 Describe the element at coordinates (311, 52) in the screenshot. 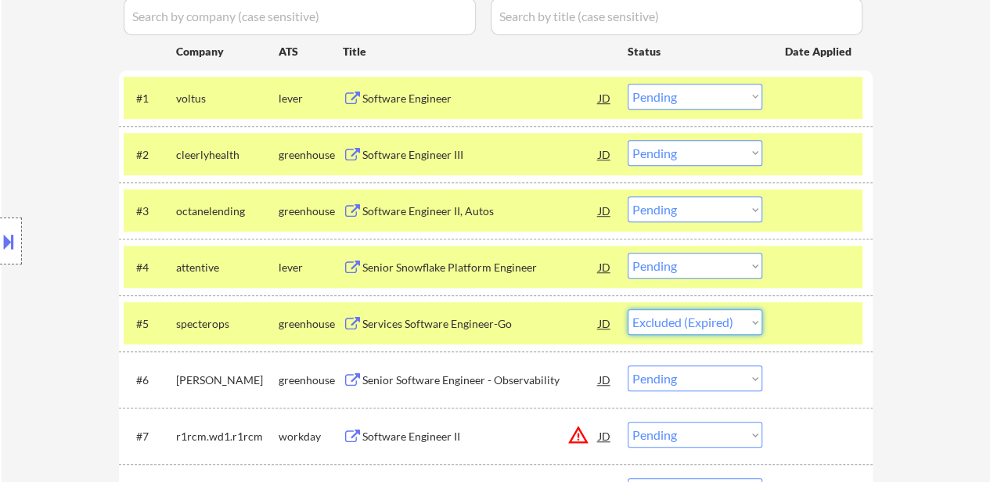

I see `div: ATS` at that location.